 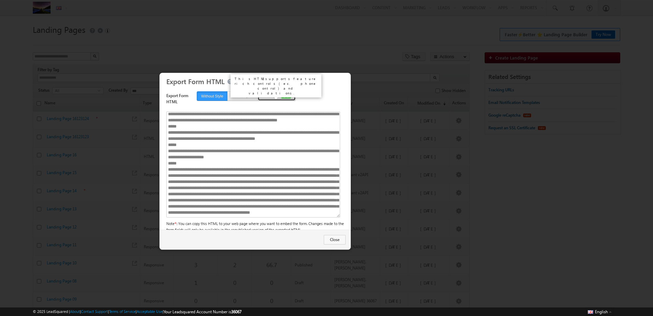 I want to click on a: About, so click(x=75, y=311).